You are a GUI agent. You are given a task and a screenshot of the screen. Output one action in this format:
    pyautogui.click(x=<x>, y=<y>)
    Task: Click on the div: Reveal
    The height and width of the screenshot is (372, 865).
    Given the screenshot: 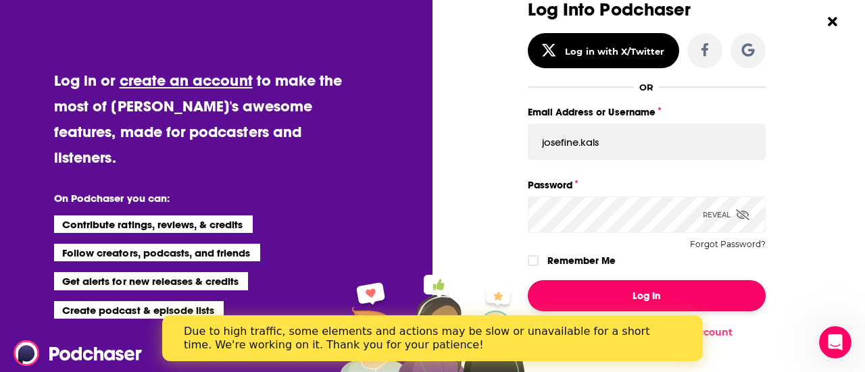 What is the action you would take?
    pyautogui.click(x=726, y=215)
    